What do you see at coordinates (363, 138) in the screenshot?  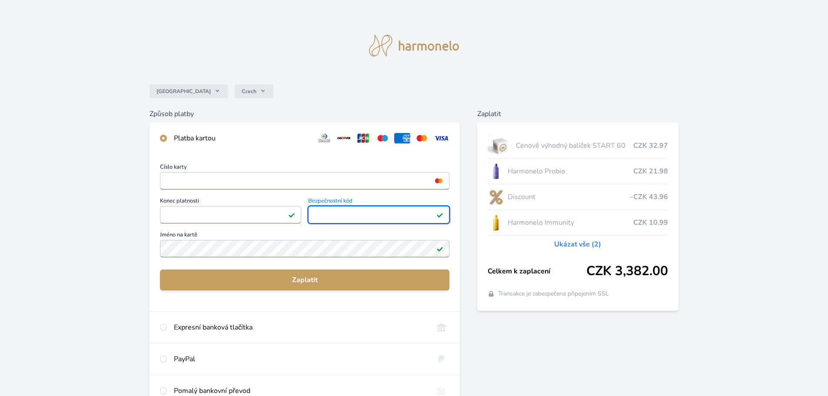 I see `img: jcb.svg` at bounding box center [363, 138].